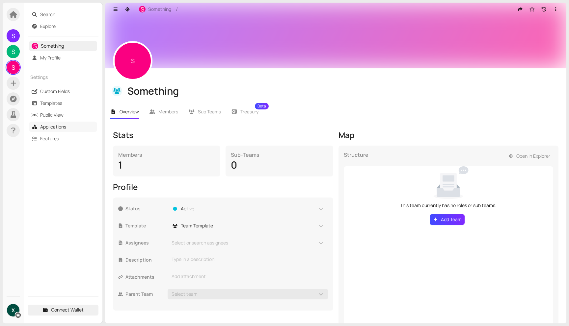  What do you see at coordinates (52, 115) in the screenshot?
I see `a: Public View` at bounding box center [52, 115].